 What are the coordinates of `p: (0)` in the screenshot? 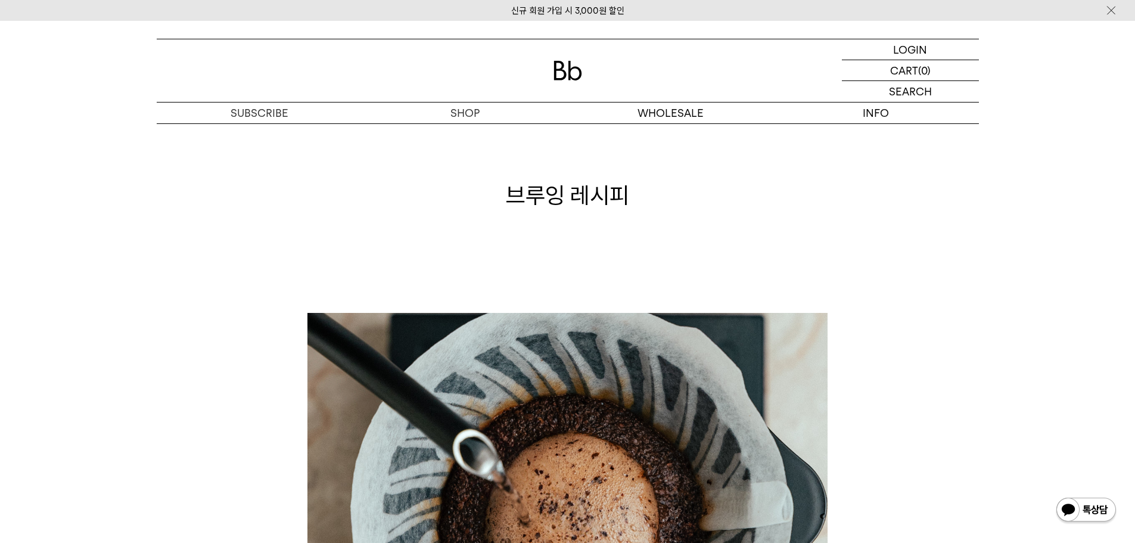 It's located at (924, 70).